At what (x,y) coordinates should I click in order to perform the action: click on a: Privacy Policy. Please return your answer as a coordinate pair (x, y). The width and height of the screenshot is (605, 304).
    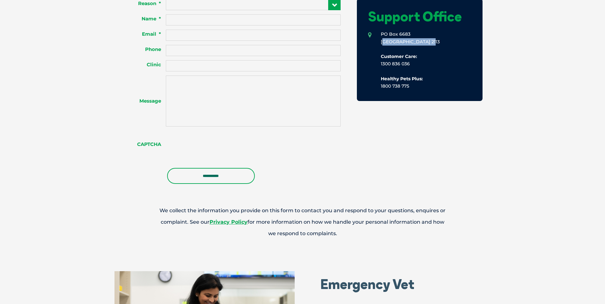
    Looking at the image, I should click on (228, 222).